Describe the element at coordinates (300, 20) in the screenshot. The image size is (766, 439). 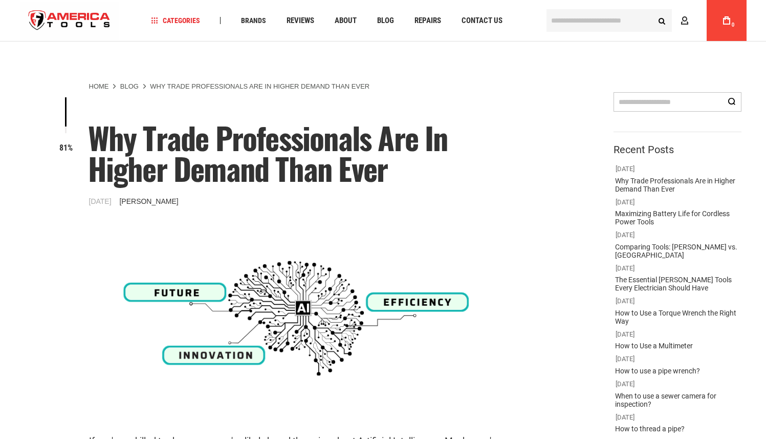
I see `span: Reviews` at that location.